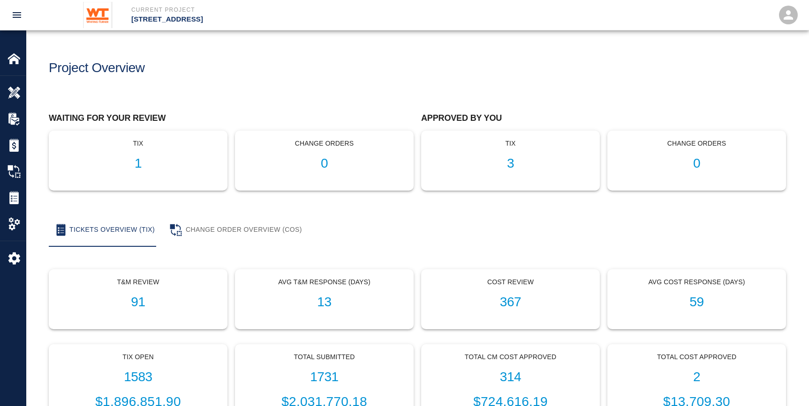  I want to click on h1: Project Overview, so click(97, 68).